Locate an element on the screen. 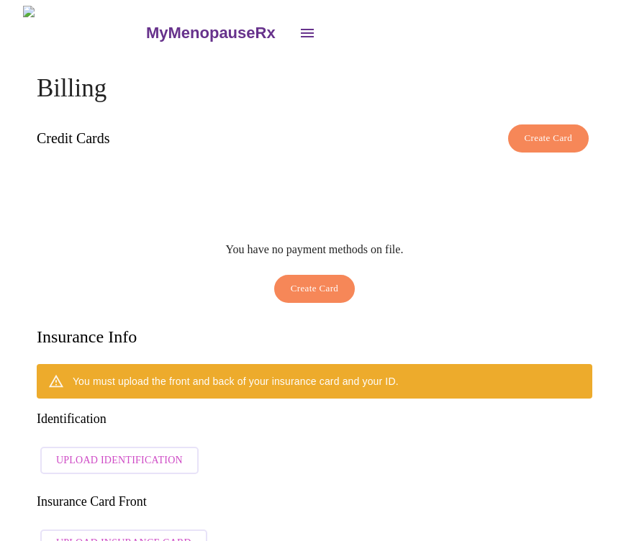  img: MyMenopauseRx Logo is located at coordinates (83, 32).